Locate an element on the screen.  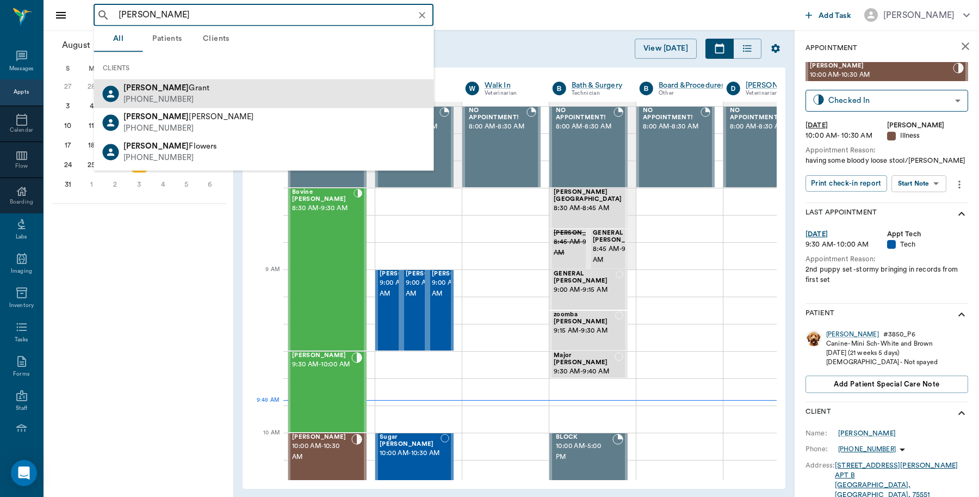
div: Imaging is located at coordinates (21, 271).